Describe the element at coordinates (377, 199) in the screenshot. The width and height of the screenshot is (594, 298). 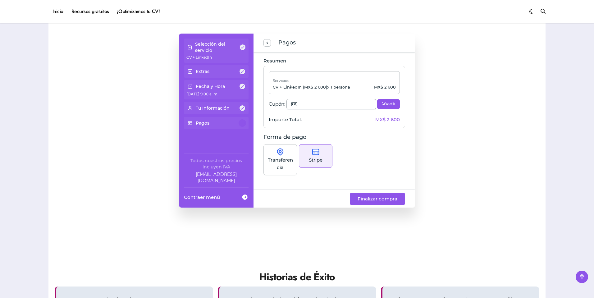
I see `span: Finalizar compra` at that location.